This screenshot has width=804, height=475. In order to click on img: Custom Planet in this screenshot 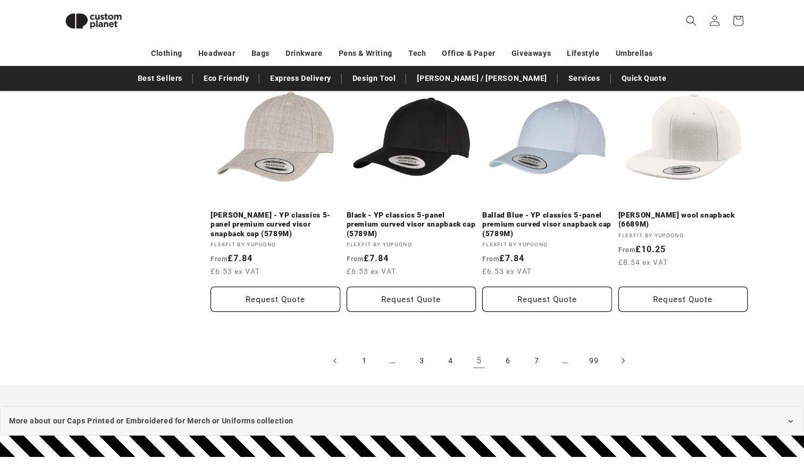, I will do `click(94, 21)`.